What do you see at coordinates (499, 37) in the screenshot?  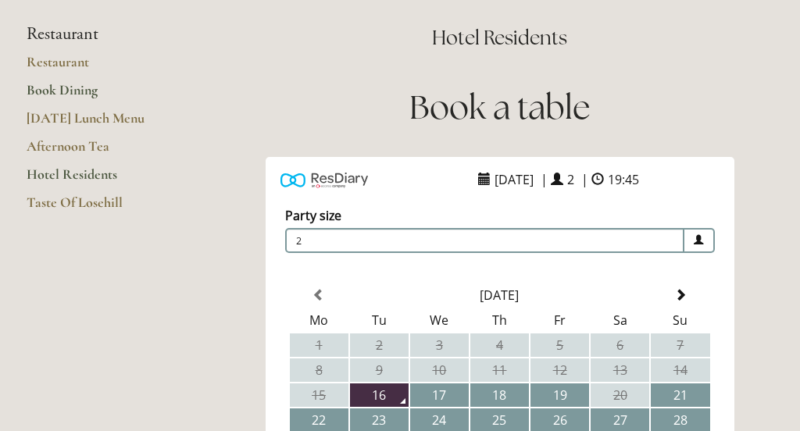 I see `h2: Hotel Residents` at bounding box center [499, 37].